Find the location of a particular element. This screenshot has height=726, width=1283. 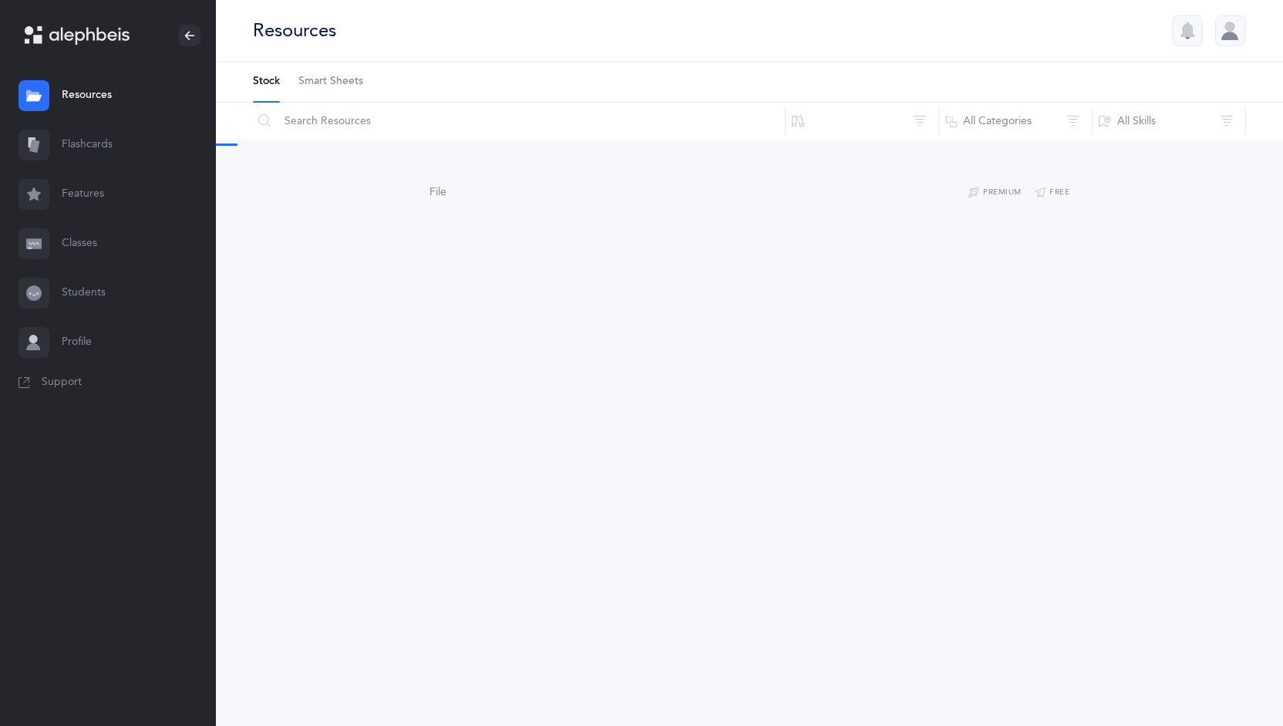

button: All Categories is located at coordinates (1016, 121).